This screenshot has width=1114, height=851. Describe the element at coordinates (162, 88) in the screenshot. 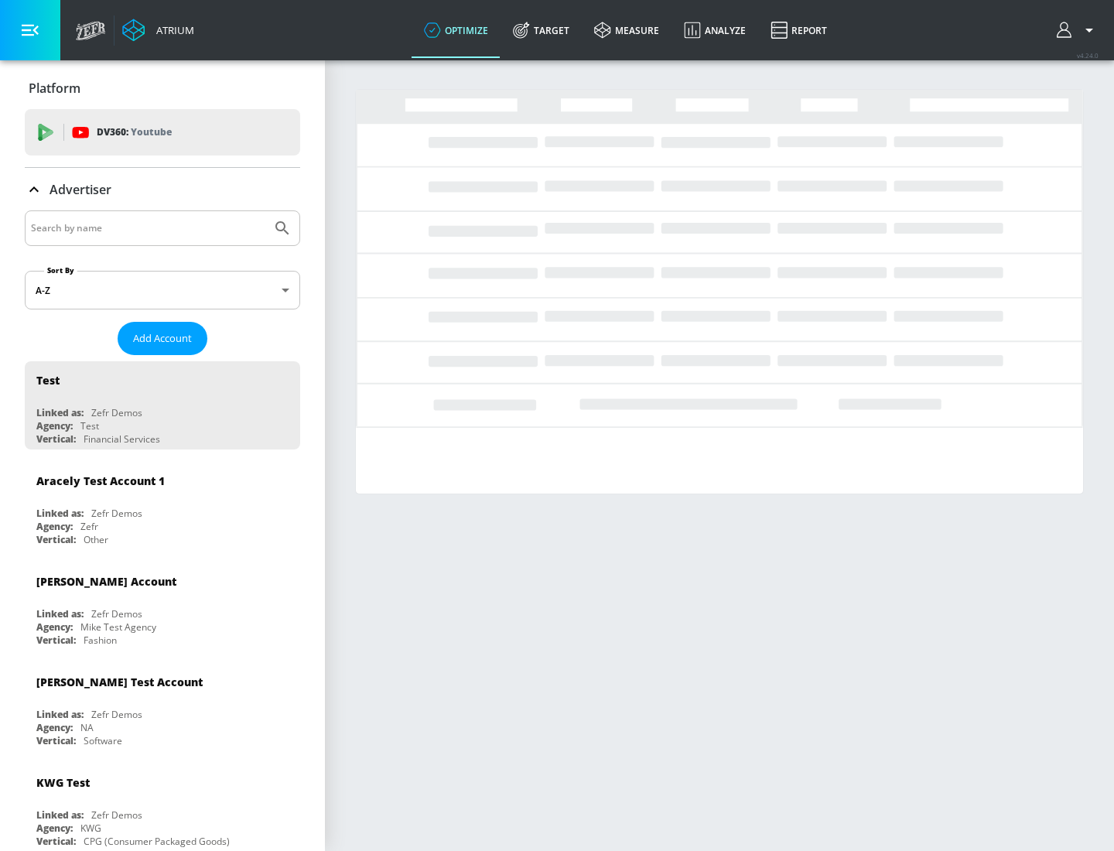

I see `div: Platform` at that location.